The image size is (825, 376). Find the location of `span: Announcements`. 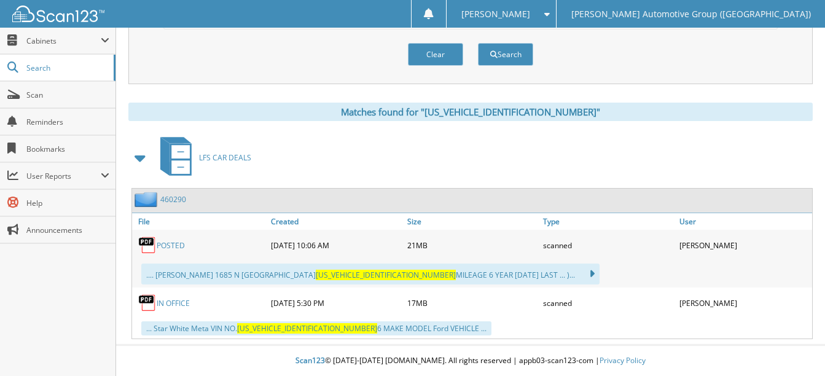

span: Announcements is located at coordinates (68, 230).